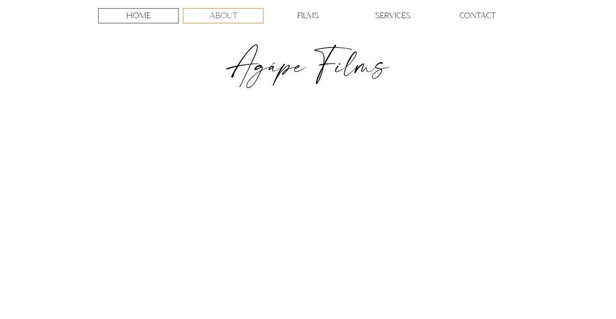  What do you see at coordinates (393, 16) in the screenshot?
I see `p: SERVICES` at bounding box center [393, 16].